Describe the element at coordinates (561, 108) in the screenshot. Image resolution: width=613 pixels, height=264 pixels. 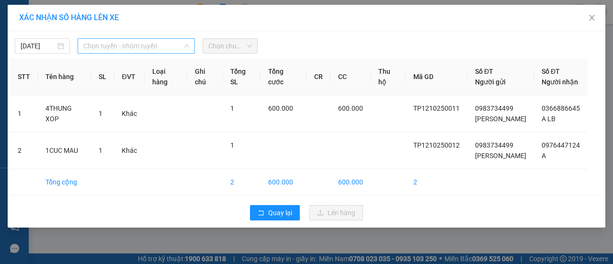
I see `span: 0366886645` at that location.